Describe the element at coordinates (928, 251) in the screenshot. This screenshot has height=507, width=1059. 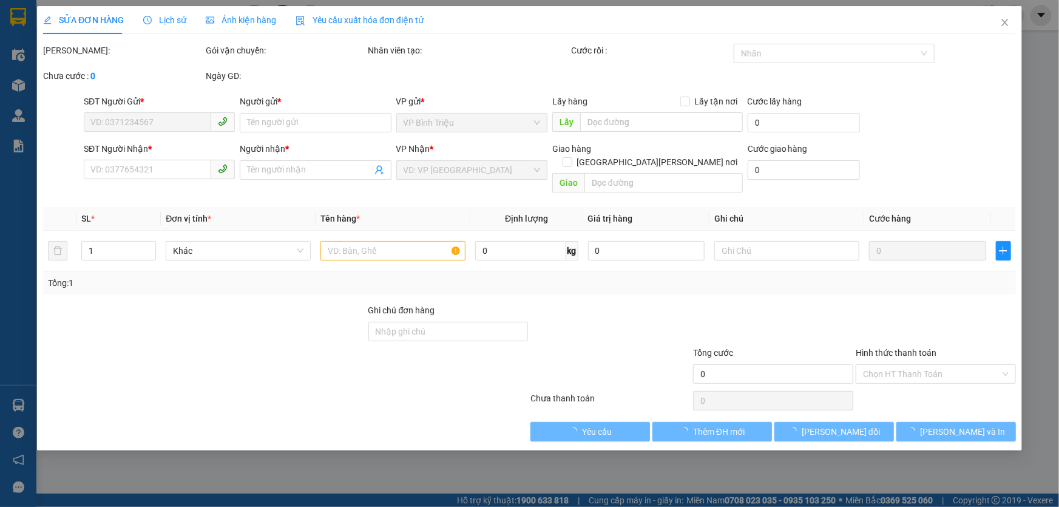
I see `input: 0` at that location.